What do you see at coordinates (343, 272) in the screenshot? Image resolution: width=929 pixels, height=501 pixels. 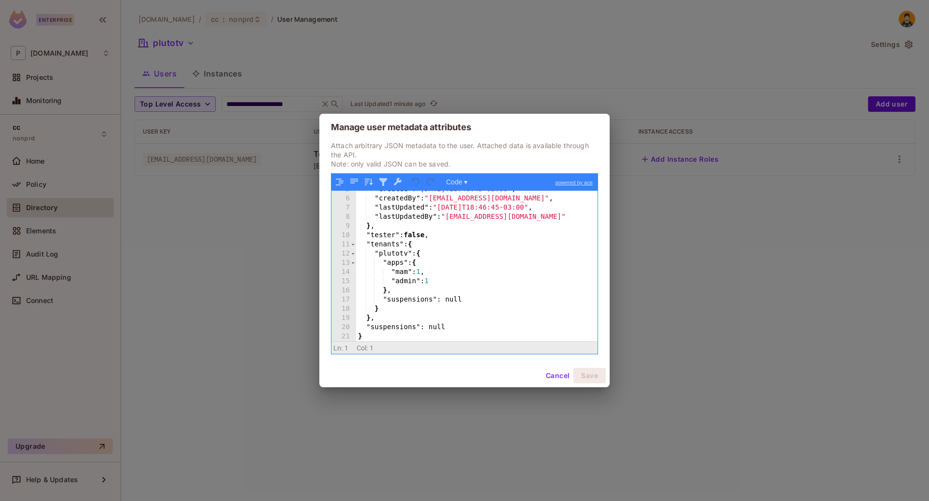 I see `div: 14` at bounding box center [343, 272].